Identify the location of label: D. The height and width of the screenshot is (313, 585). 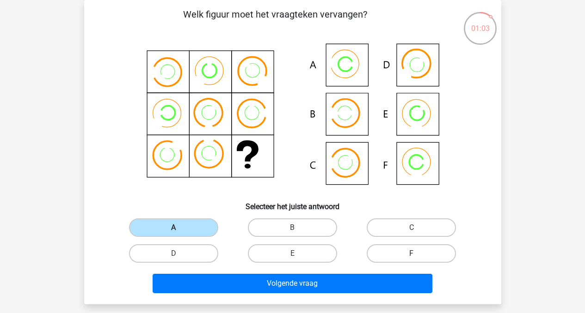
(173, 254).